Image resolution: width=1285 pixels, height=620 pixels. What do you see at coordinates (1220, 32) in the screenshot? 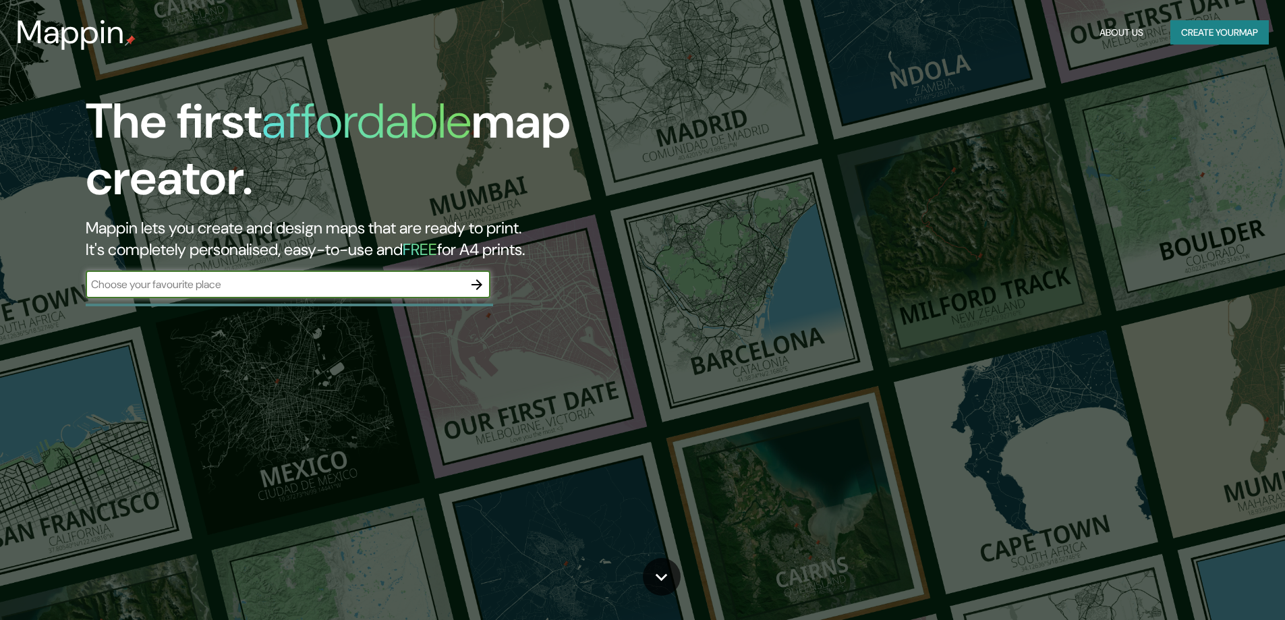
I see `button: Create yourmap` at bounding box center [1220, 32].